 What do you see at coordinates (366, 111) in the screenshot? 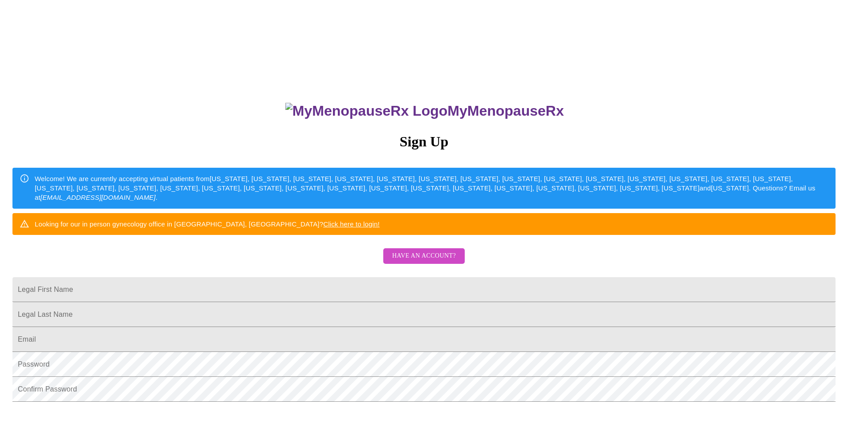
I see `img: MyMenopauseRx Logo` at bounding box center [366, 111].